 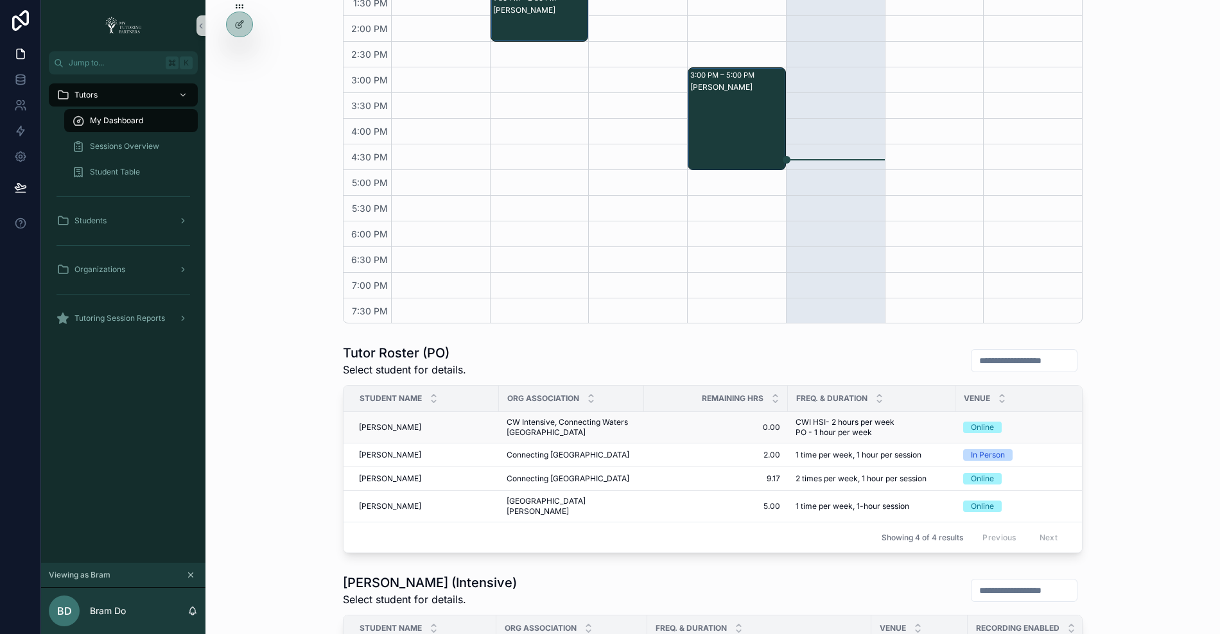 What do you see at coordinates (131, 146) in the screenshot?
I see `a: Sessions Overview` at bounding box center [131, 146].